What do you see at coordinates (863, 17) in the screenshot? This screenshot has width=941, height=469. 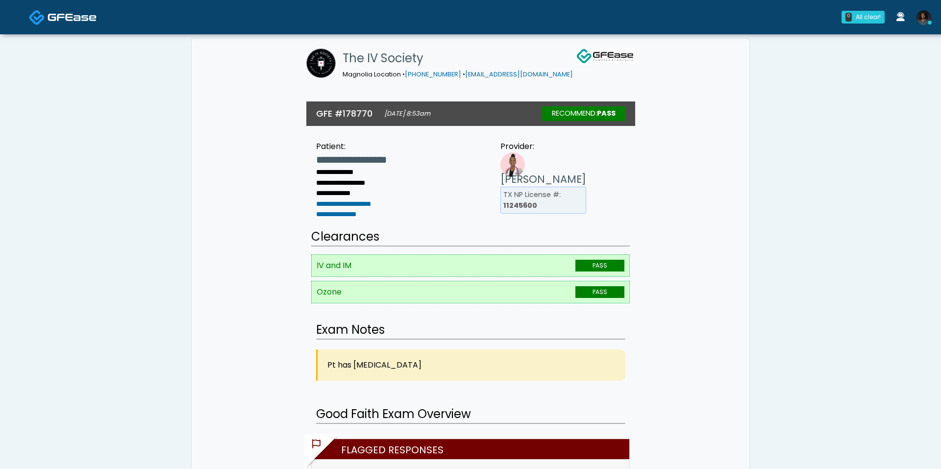 I see `a: 0 All clear!` at bounding box center [863, 17].